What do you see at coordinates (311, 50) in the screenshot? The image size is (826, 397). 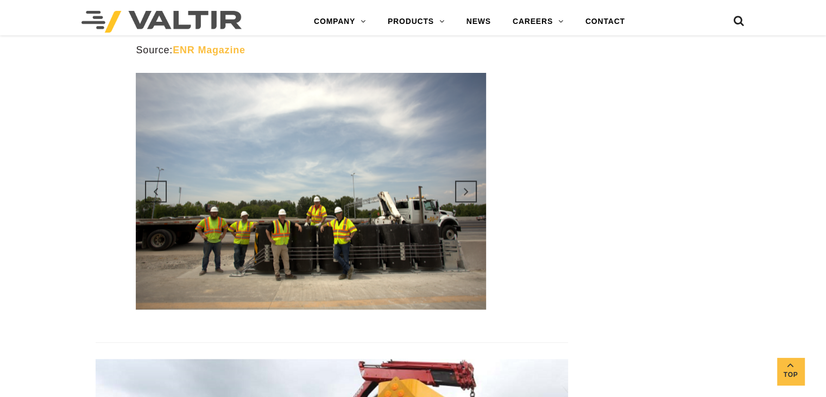 I see `p: Source:` at bounding box center [311, 50].